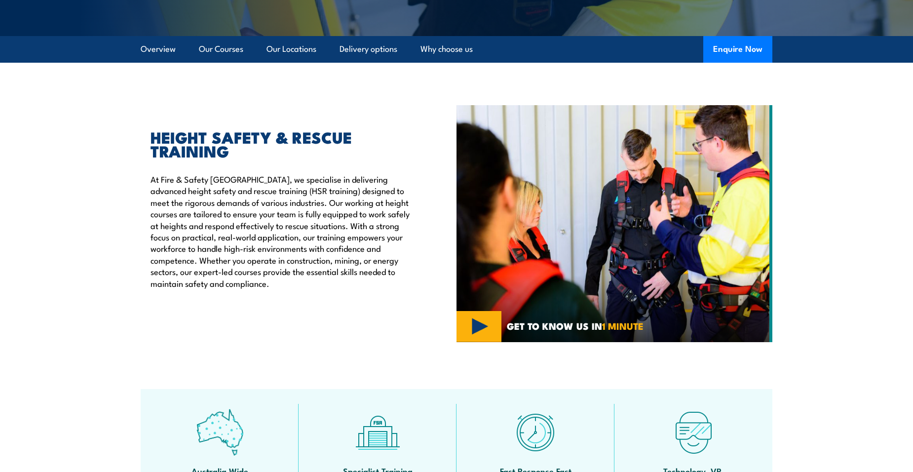 This screenshot has width=913, height=472. I want to click on img: auswide-icon, so click(220, 432).